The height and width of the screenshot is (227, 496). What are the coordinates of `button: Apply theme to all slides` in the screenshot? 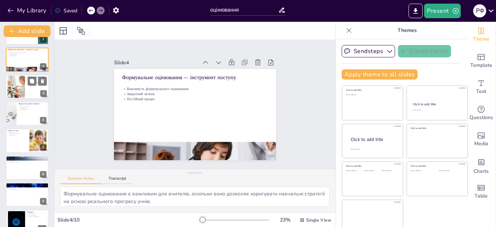 It's located at (380, 74).